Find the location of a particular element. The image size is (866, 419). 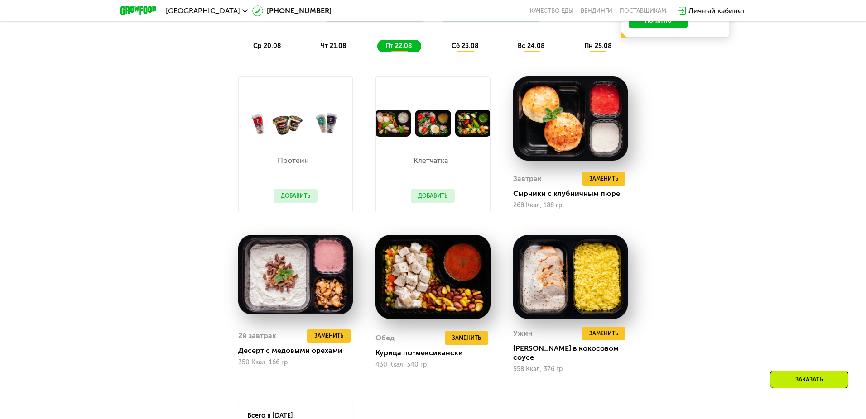

div: поставщикам is located at coordinates (643, 11).